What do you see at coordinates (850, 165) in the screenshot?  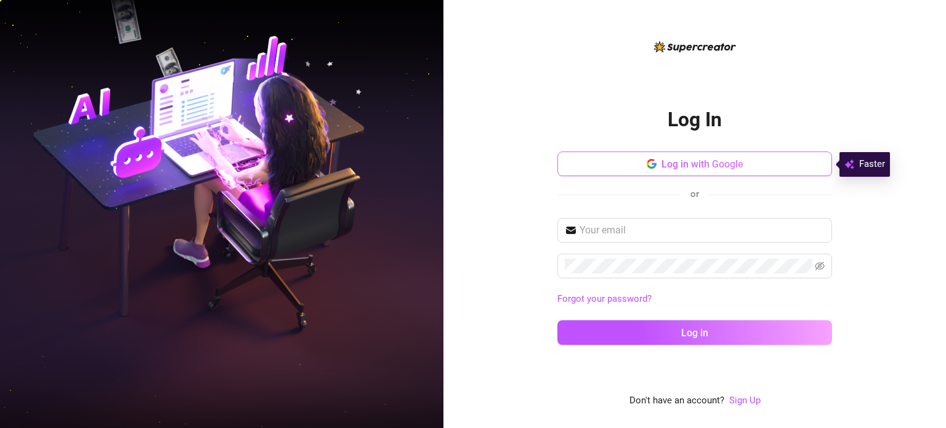 I see `img: svg%3e` at bounding box center [850, 165].